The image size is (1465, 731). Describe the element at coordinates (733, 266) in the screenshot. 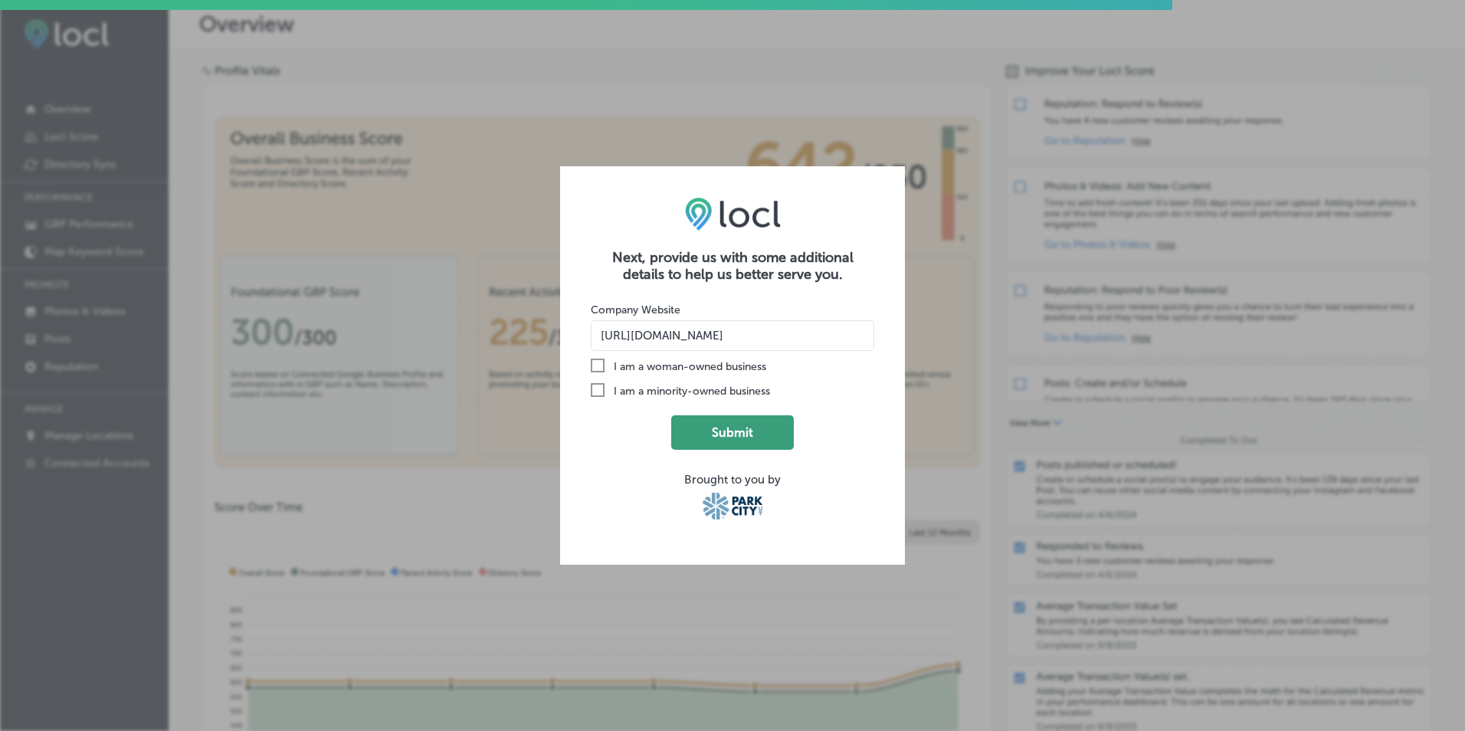

I see `h2: Next, provide us with some additional details to help us better serve you.` at that location.